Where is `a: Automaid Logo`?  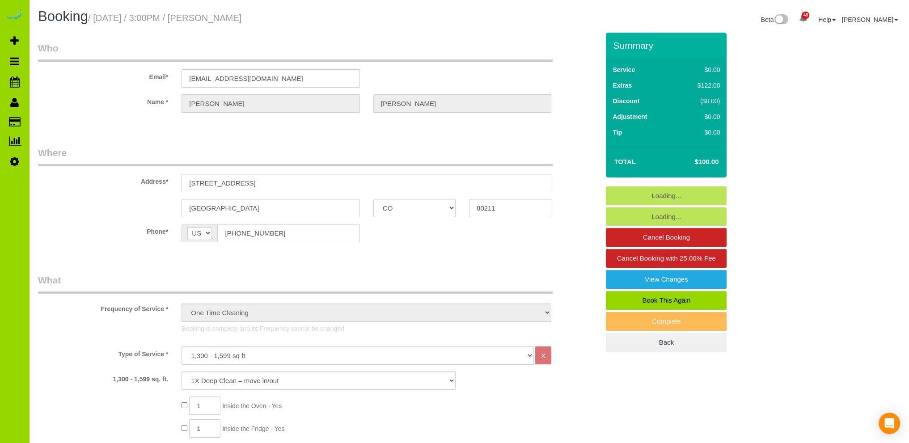
a: Automaid Logo is located at coordinates (14, 15).